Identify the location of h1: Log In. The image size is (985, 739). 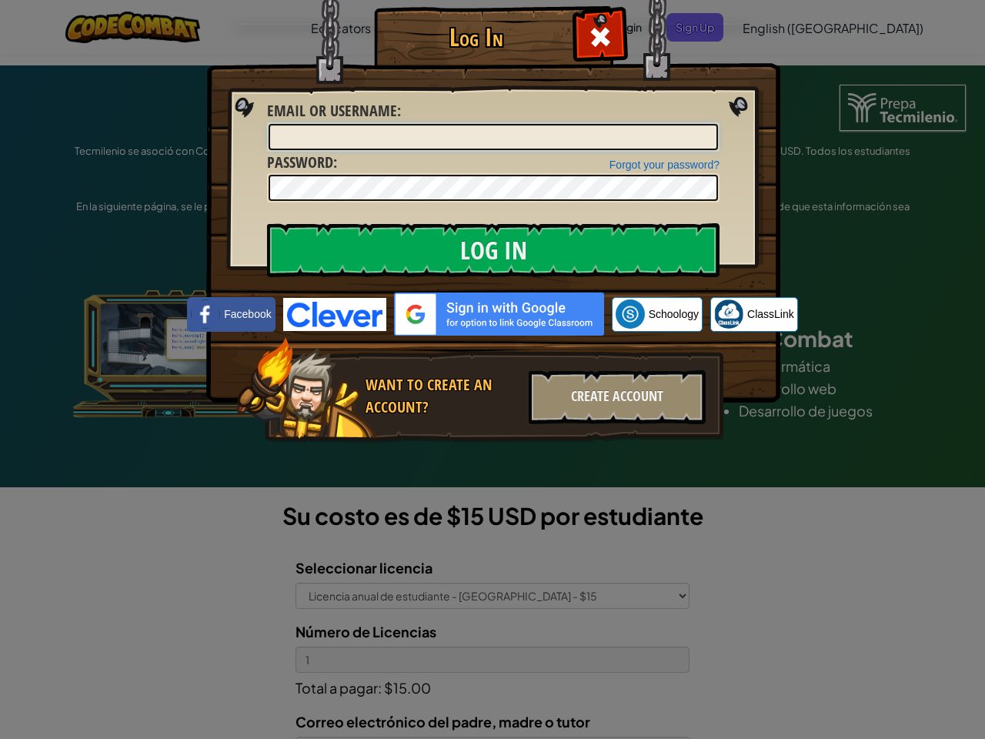
(476, 37).